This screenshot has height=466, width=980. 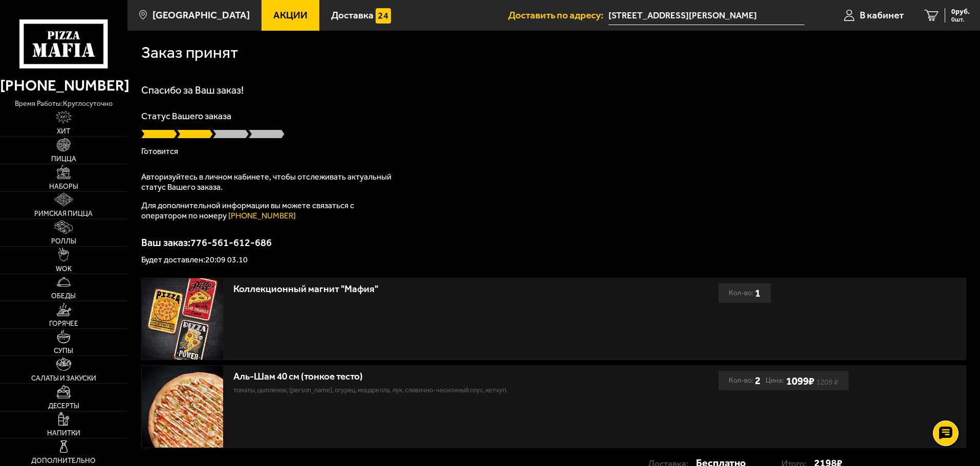 I want to click on img: 15daf4d41897b9f0e9f617042186c801.svg, so click(x=383, y=16).